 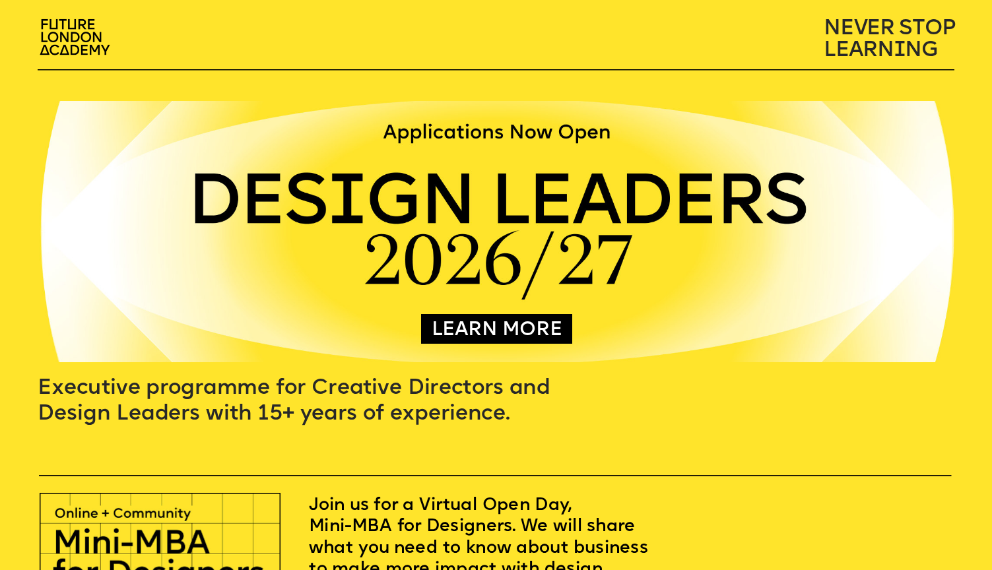 I want to click on span: NEVER STOP, so click(x=890, y=29).